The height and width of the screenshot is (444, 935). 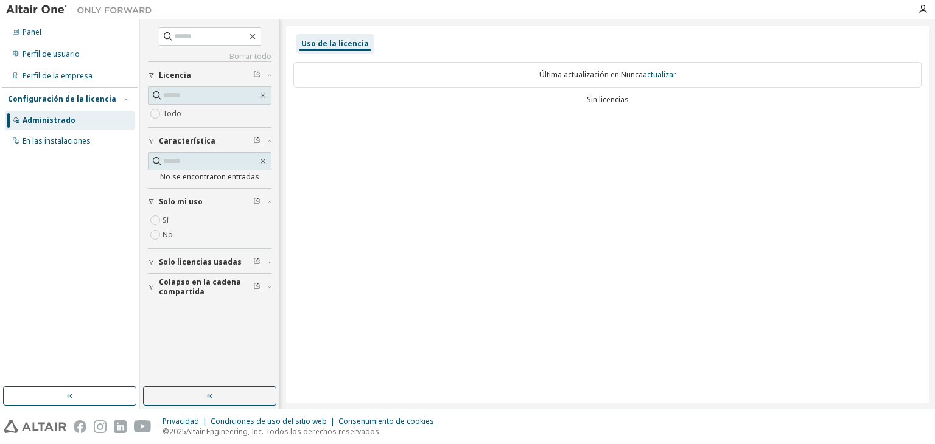 I want to click on font: No, so click(x=167, y=234).